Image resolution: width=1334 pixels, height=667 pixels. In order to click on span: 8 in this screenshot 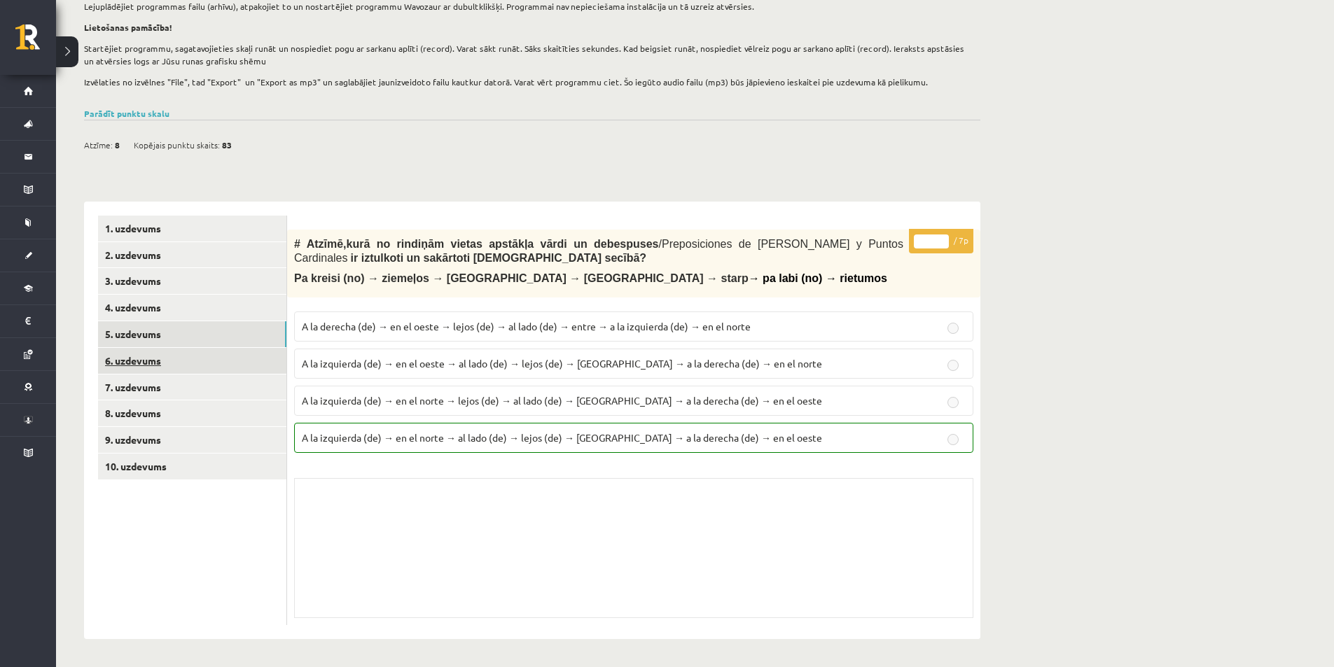, I will do `click(117, 145)`.